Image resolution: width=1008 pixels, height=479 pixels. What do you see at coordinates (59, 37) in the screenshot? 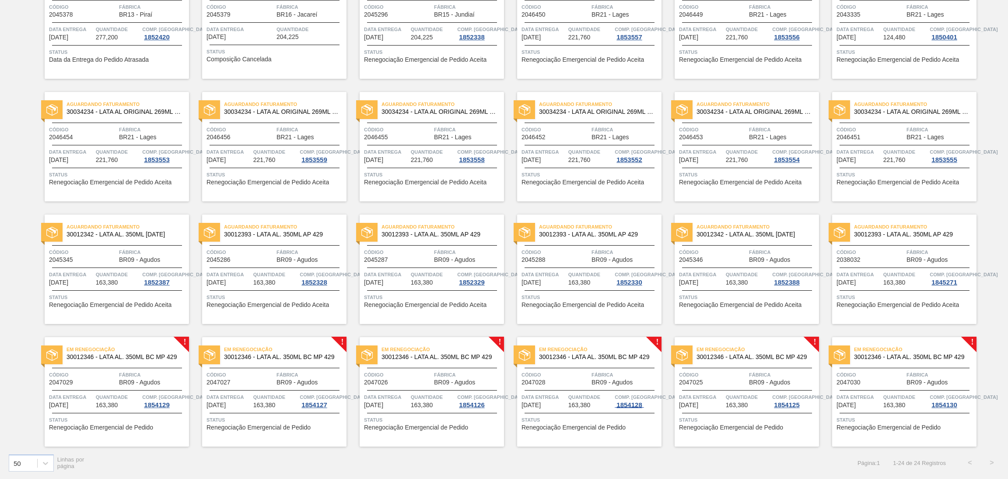
I see `span: 06/10/2025` at bounding box center [59, 37].